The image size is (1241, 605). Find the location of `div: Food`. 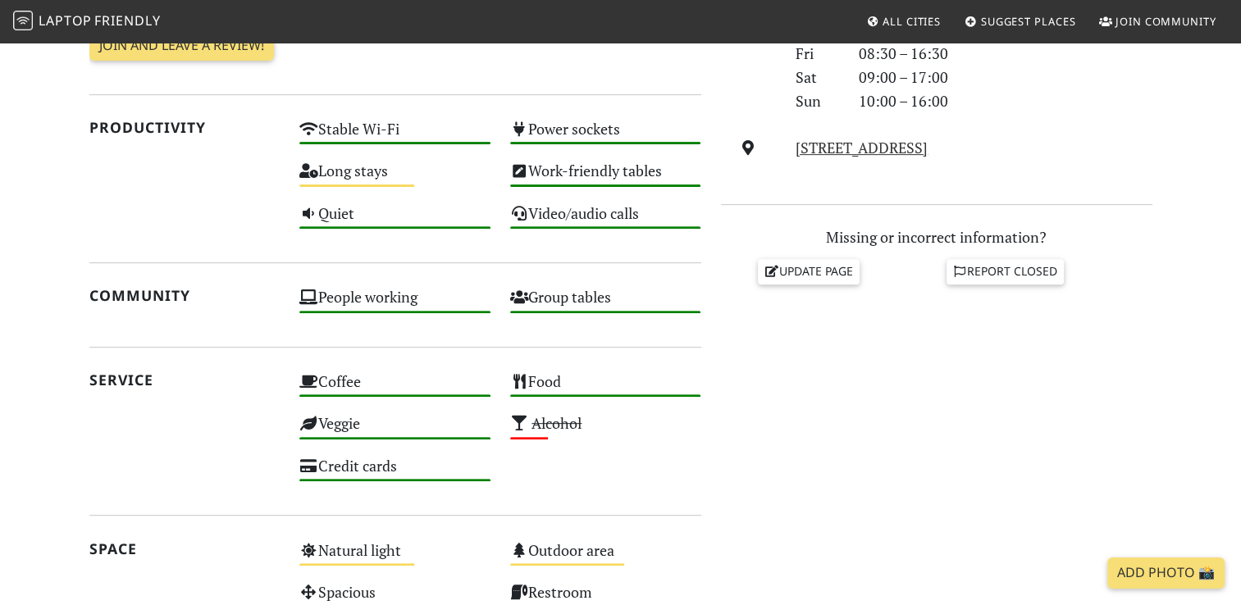

div: Food is located at coordinates (605, 389).